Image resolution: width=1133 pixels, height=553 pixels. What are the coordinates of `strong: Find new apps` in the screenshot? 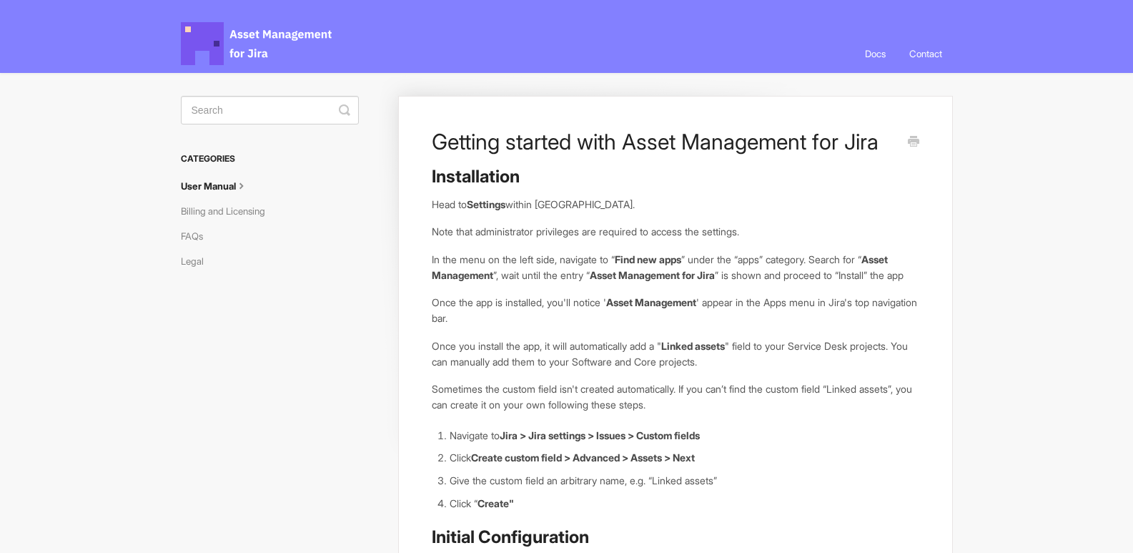 It's located at (648, 259).